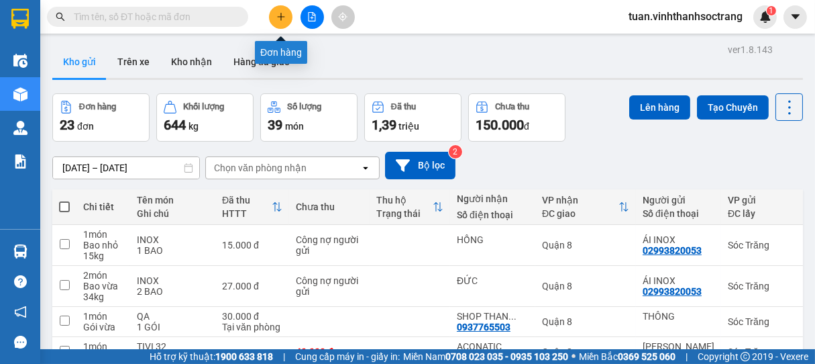  Describe the element at coordinates (659, 107) in the screenshot. I see `button: Lên hàng` at that location.